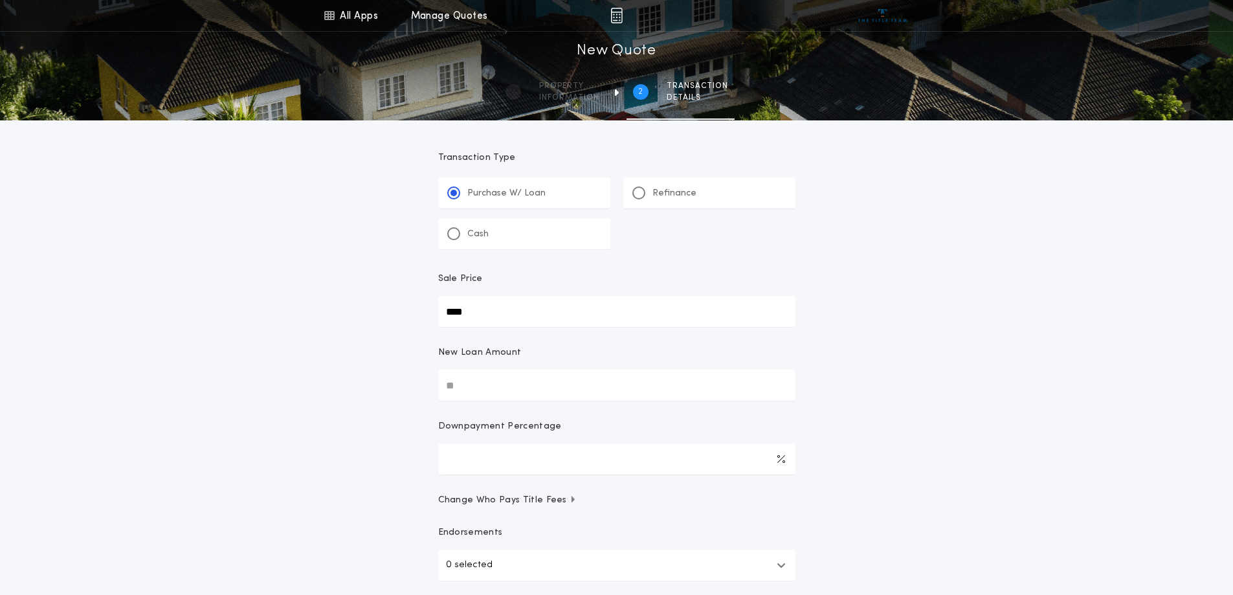 Image resolution: width=1233 pixels, height=595 pixels. Describe the element at coordinates (617, 459) in the screenshot. I see `input: Downpayment Percentage` at that location.